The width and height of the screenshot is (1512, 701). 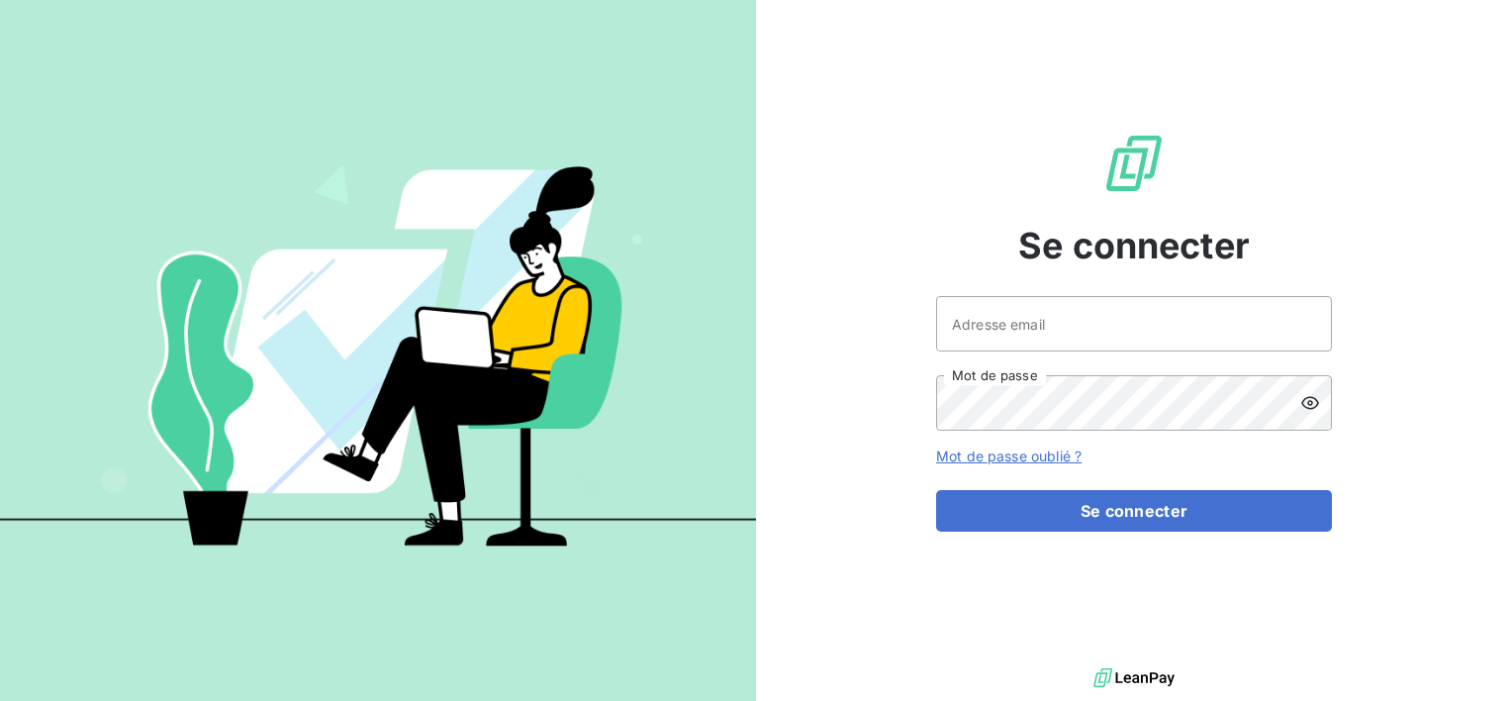 I want to click on input: placeholder, so click(x=1134, y=324).